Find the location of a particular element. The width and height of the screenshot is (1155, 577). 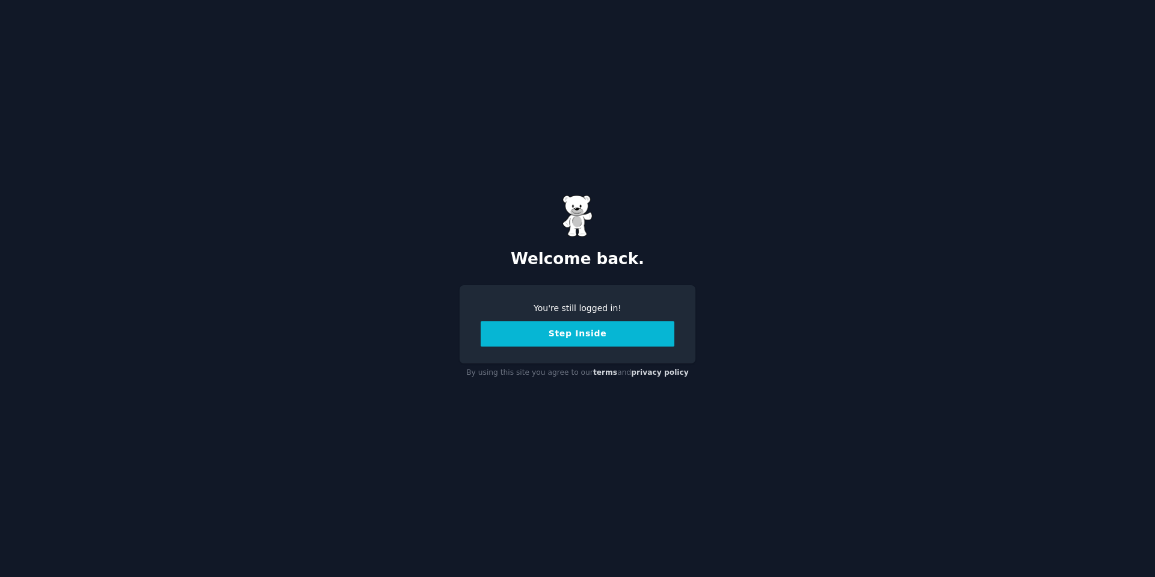

h2: Welcome back. is located at coordinates (578, 259).